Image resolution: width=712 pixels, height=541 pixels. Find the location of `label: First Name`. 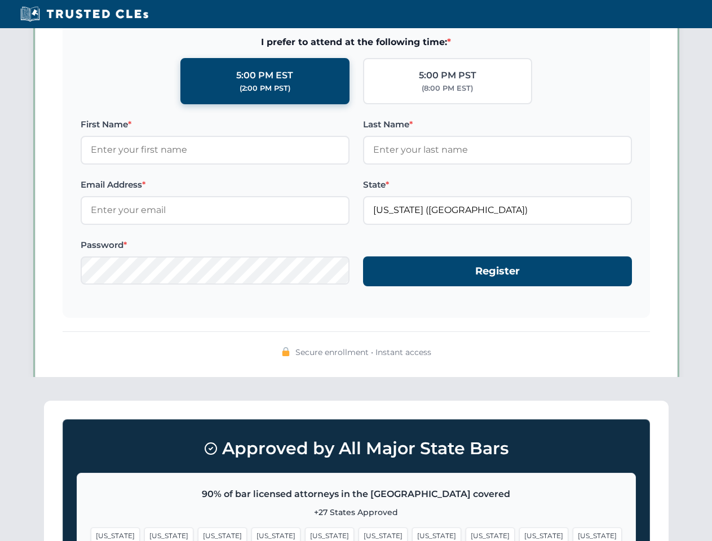

label: First Name is located at coordinates (215, 125).